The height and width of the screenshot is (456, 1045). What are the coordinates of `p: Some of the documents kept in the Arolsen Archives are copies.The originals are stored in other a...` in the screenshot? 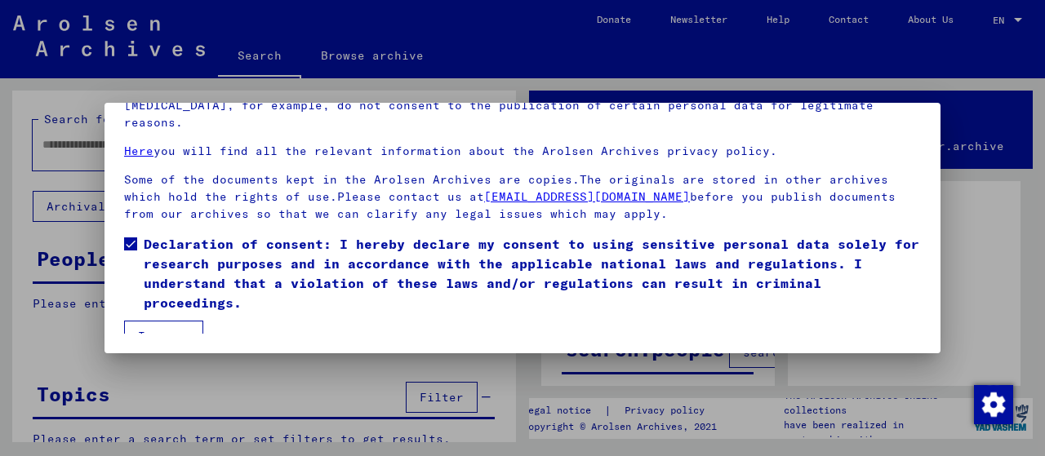 It's located at (523, 197).